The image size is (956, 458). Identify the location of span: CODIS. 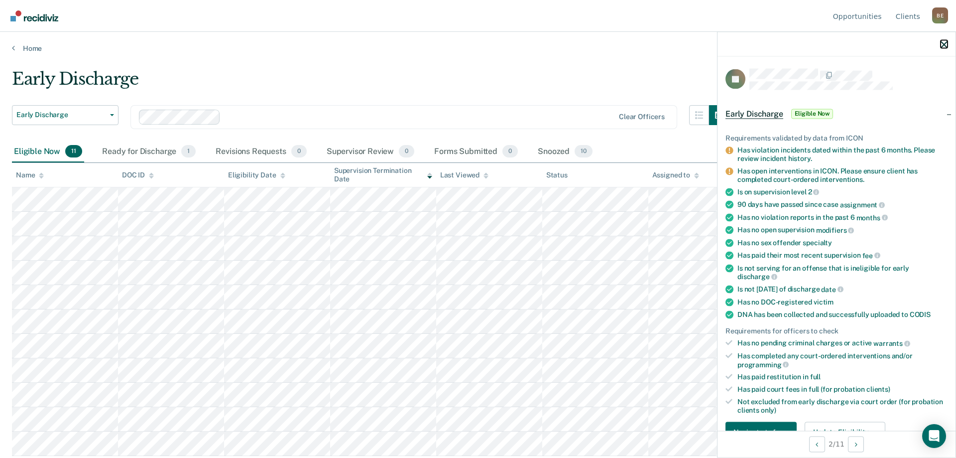
(920, 314).